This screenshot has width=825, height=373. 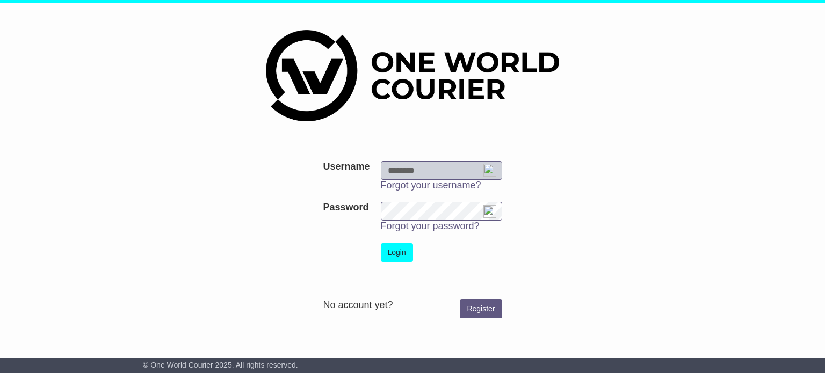 I want to click on a: Register, so click(x=481, y=309).